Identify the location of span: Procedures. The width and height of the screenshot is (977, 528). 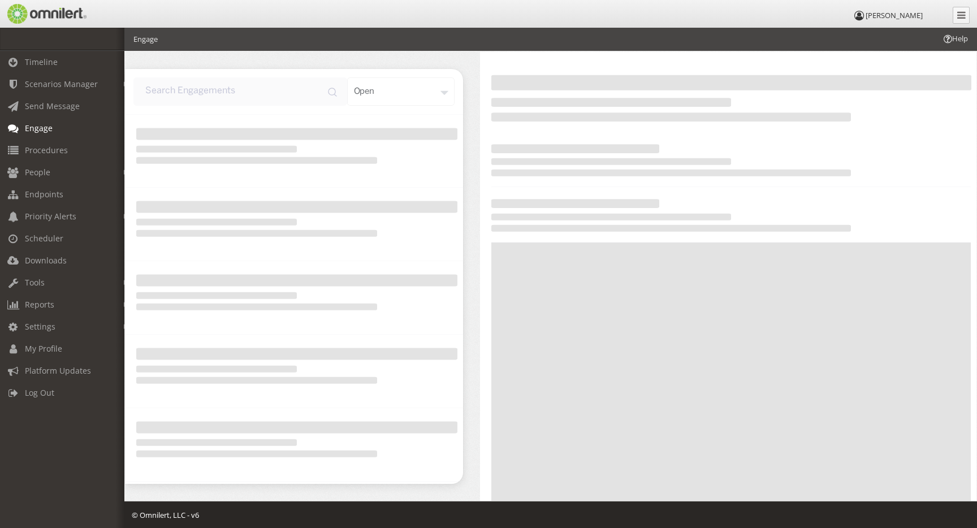
(46, 150).